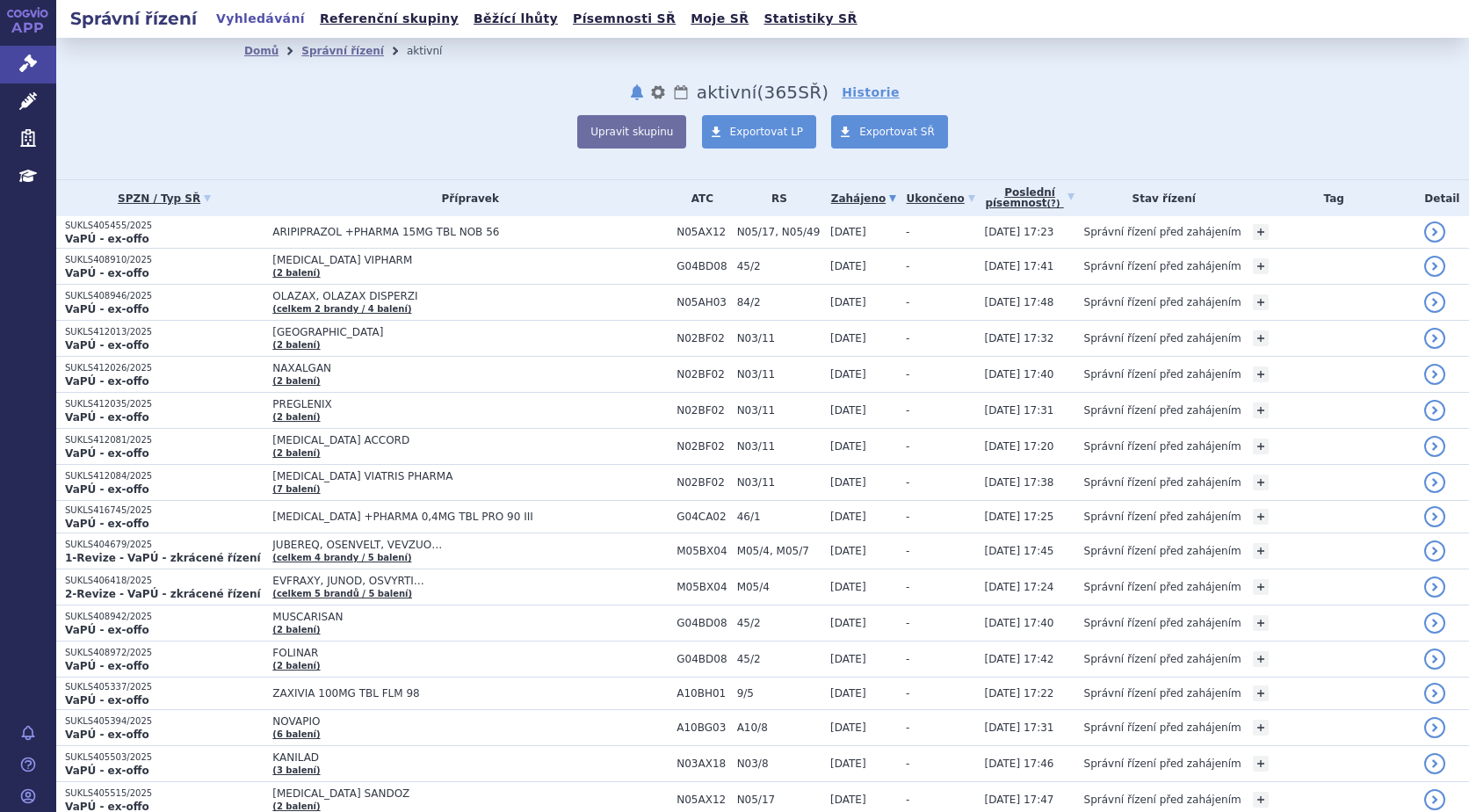 Image resolution: width=1469 pixels, height=812 pixels. Describe the element at coordinates (698, 197) in the screenshot. I see `th: ATC` at that location.